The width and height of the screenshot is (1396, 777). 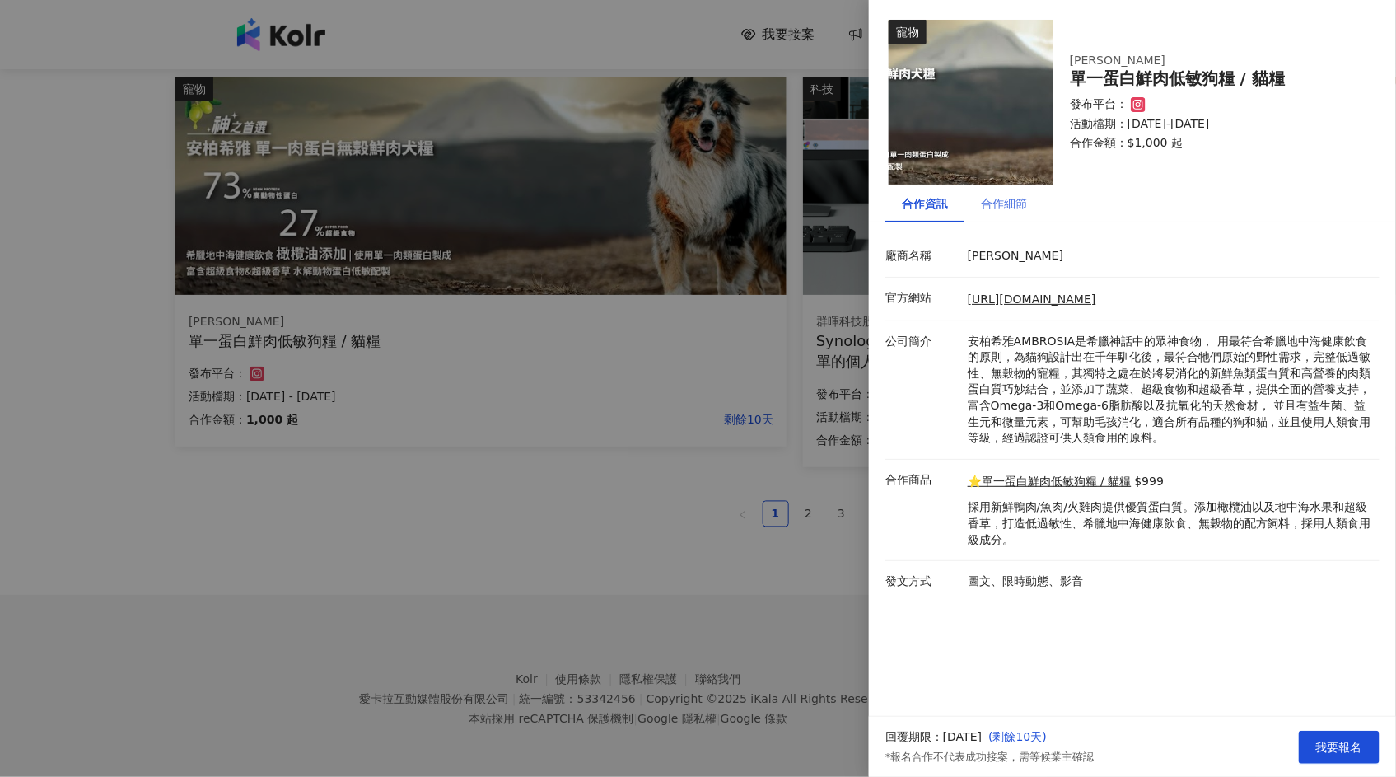 I want to click on a: ⭐單一蛋白鮮肉低敏狗糧 / 貓糧, so click(x=1049, y=482).